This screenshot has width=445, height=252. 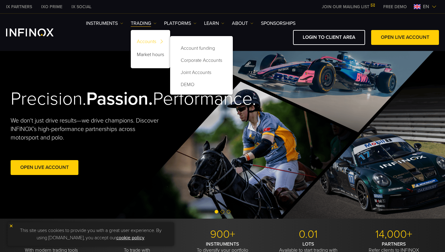 I want to click on a: Joint Accounts, so click(x=201, y=72).